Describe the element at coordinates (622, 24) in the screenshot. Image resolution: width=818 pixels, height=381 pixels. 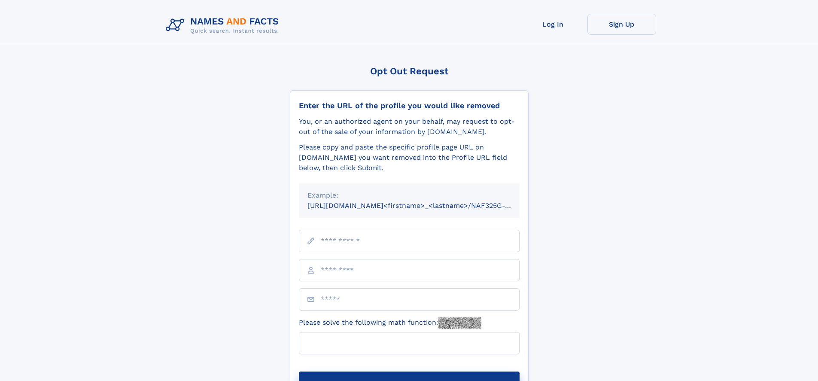
I see `a: Sign Up` at that location.